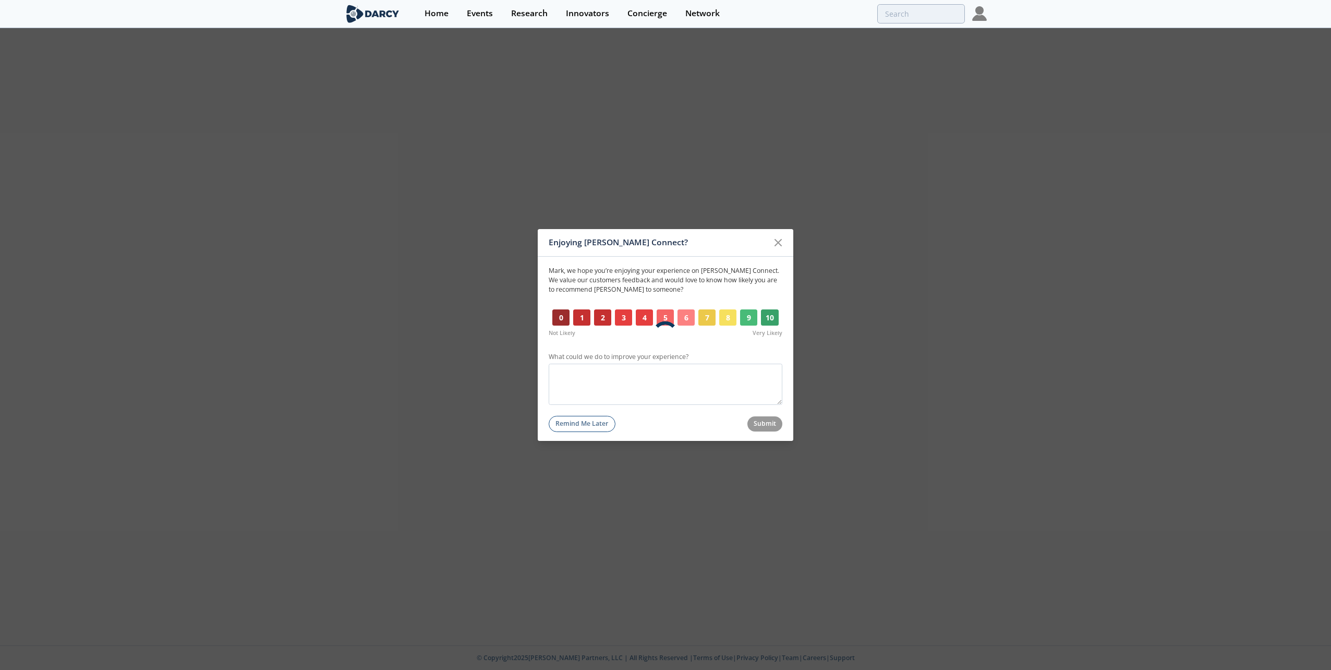 The image size is (1331, 670). Describe the element at coordinates (703, 14) in the screenshot. I see `div: Network` at that location.